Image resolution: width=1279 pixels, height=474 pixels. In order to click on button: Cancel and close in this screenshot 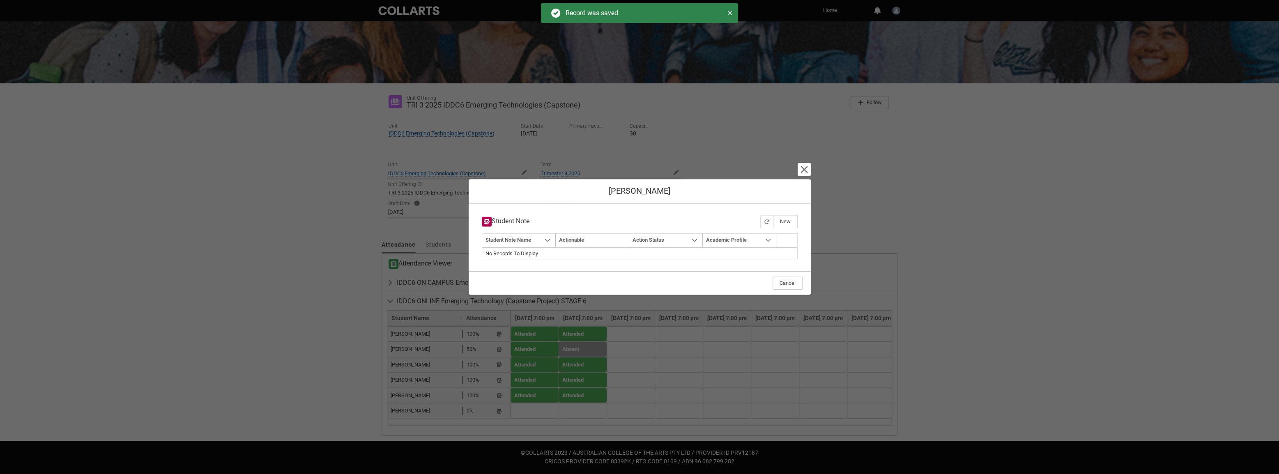, I will do `click(804, 170)`.